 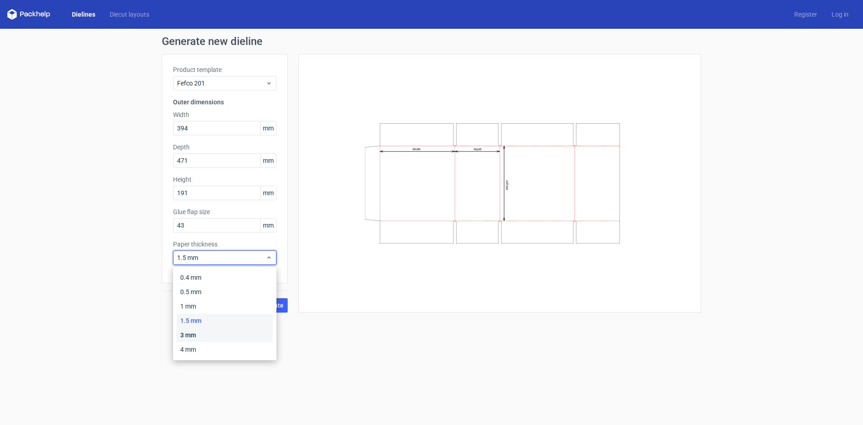 I want to click on text: Height, so click(x=507, y=185).